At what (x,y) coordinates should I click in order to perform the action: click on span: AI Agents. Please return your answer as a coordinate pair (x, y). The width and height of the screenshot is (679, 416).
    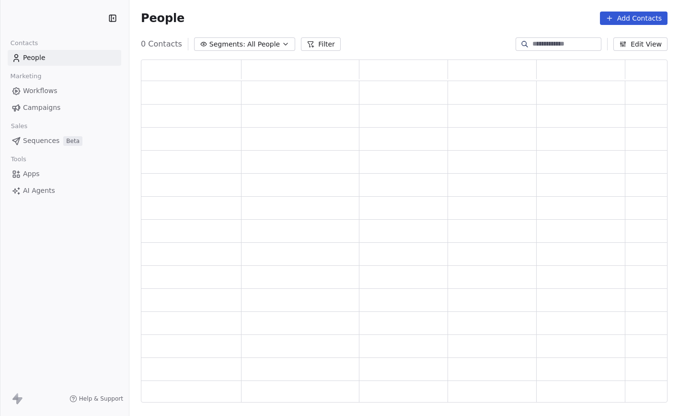
    Looking at the image, I should click on (39, 190).